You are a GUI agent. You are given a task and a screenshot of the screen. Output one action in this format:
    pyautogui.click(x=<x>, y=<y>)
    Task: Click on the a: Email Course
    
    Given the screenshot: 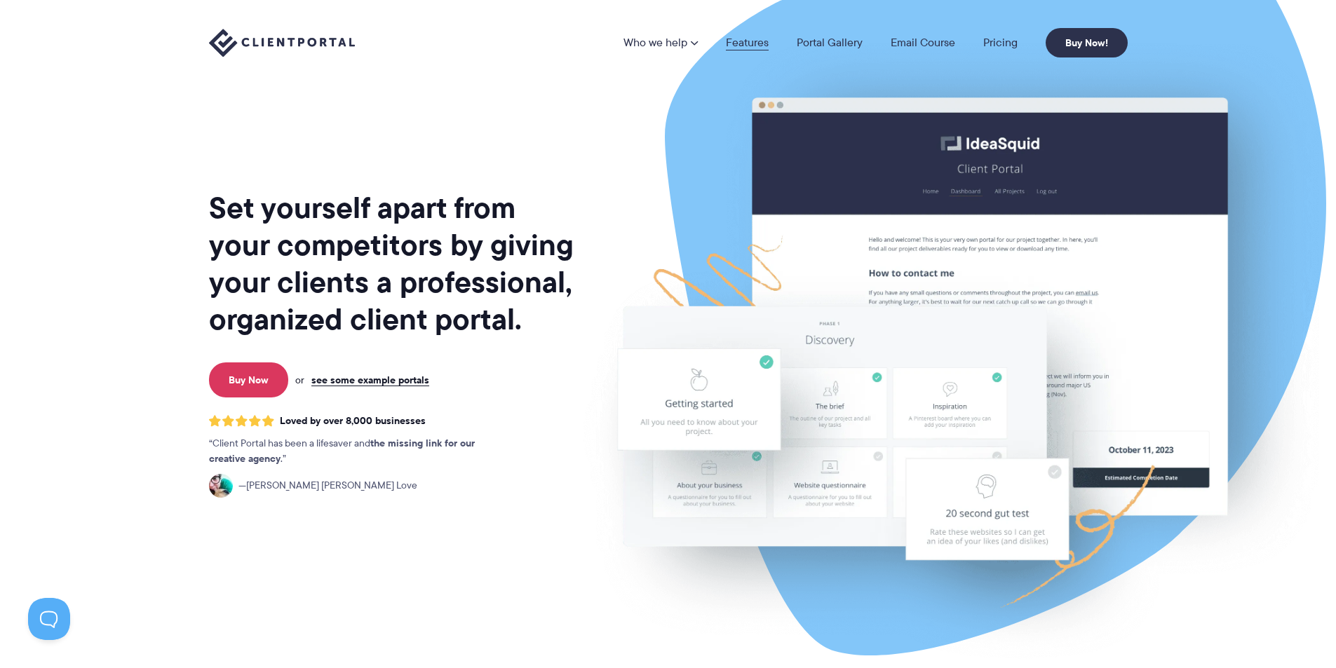 What is the action you would take?
    pyautogui.click(x=923, y=43)
    